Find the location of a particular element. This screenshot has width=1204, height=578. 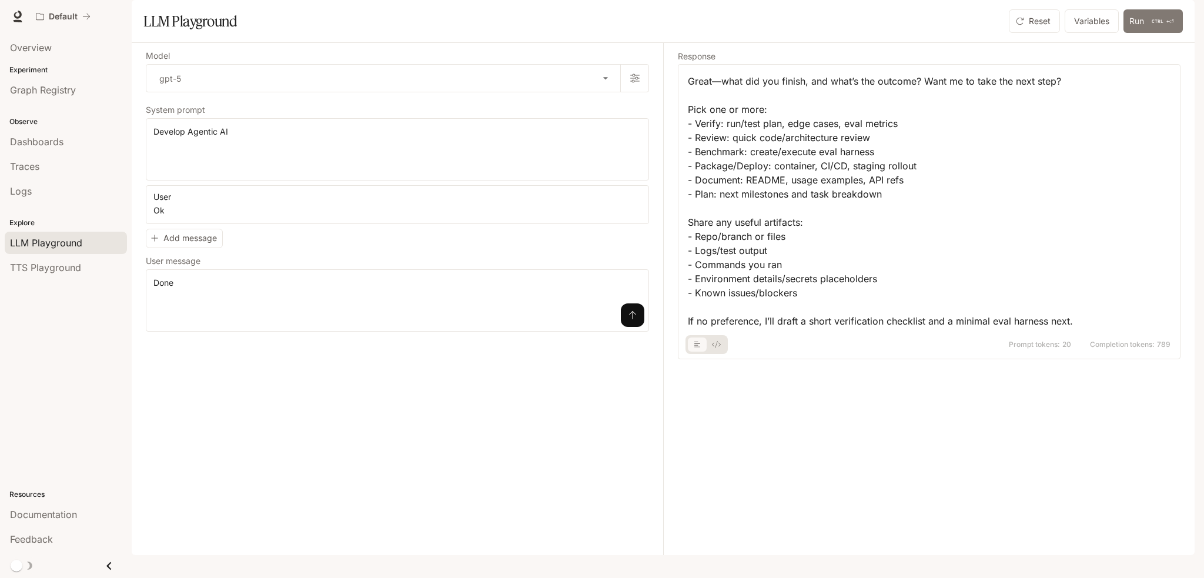

p: Default is located at coordinates (63, 16).